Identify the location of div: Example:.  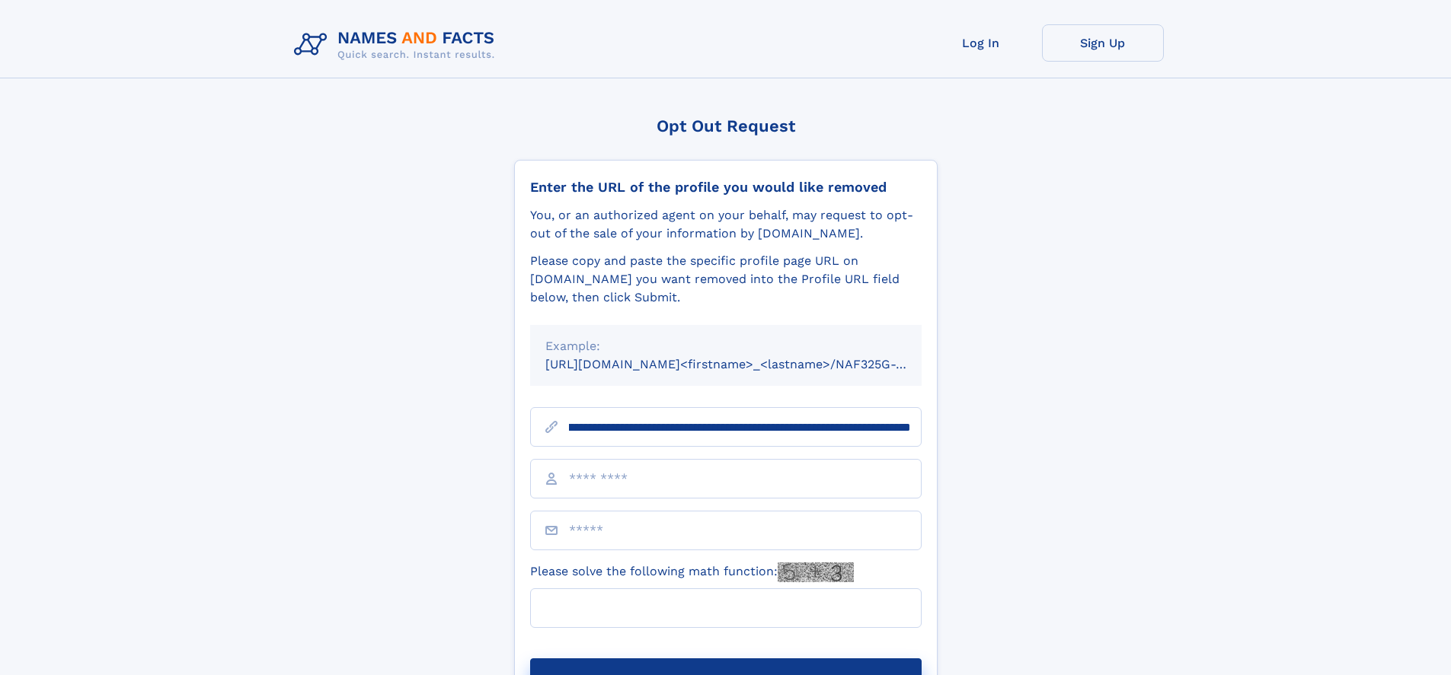
(726, 346).